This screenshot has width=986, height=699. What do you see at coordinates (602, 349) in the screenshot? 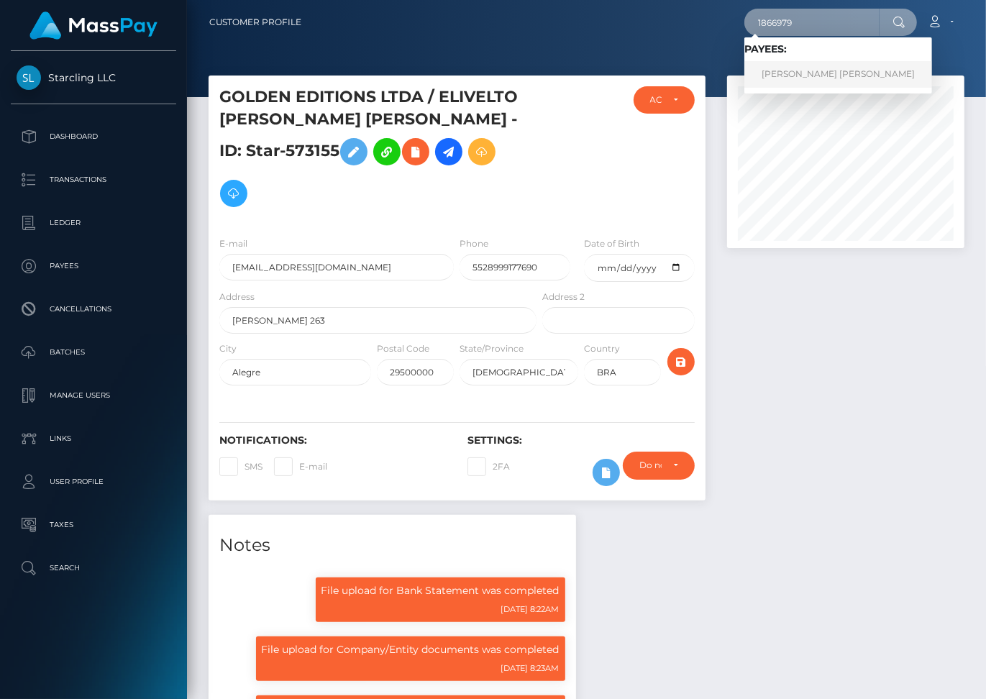
I see `label: Country` at bounding box center [602, 349].